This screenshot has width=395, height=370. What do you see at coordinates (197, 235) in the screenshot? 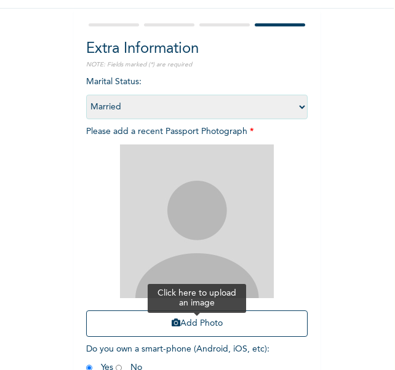
I see `span: Please add a recent Passport Photograph` at bounding box center [197, 235].